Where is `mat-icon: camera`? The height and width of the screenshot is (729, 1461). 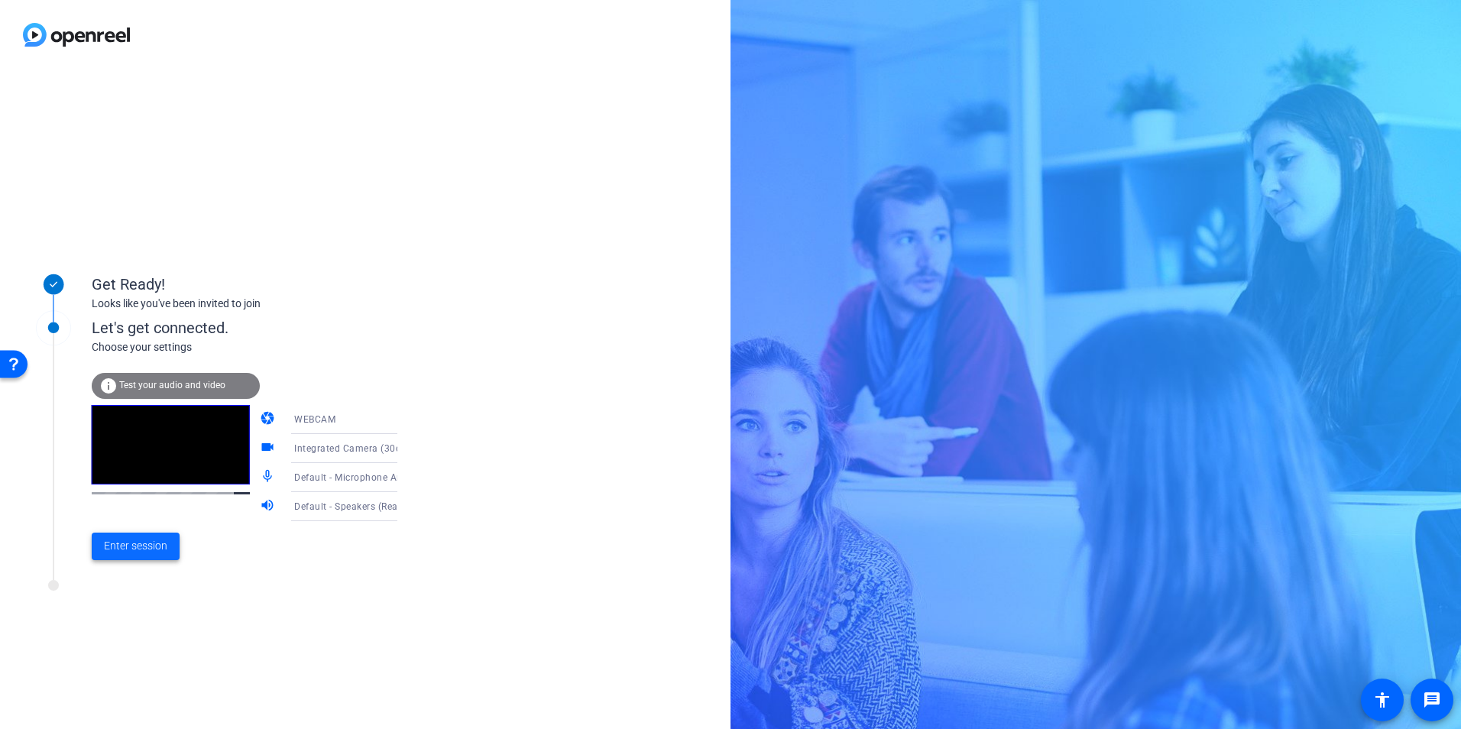
mat-icon: camera is located at coordinates (269, 420).